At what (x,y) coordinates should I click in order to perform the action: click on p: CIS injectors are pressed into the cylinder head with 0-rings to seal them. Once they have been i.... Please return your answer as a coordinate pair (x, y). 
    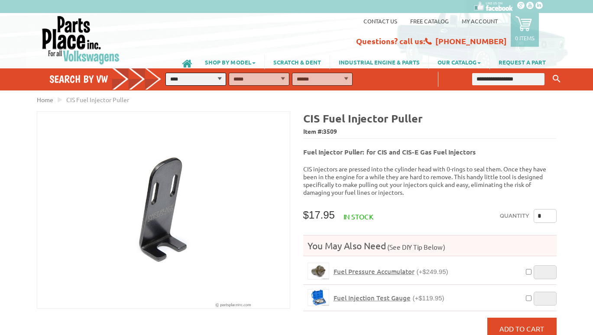
    Looking at the image, I should click on (429, 180).